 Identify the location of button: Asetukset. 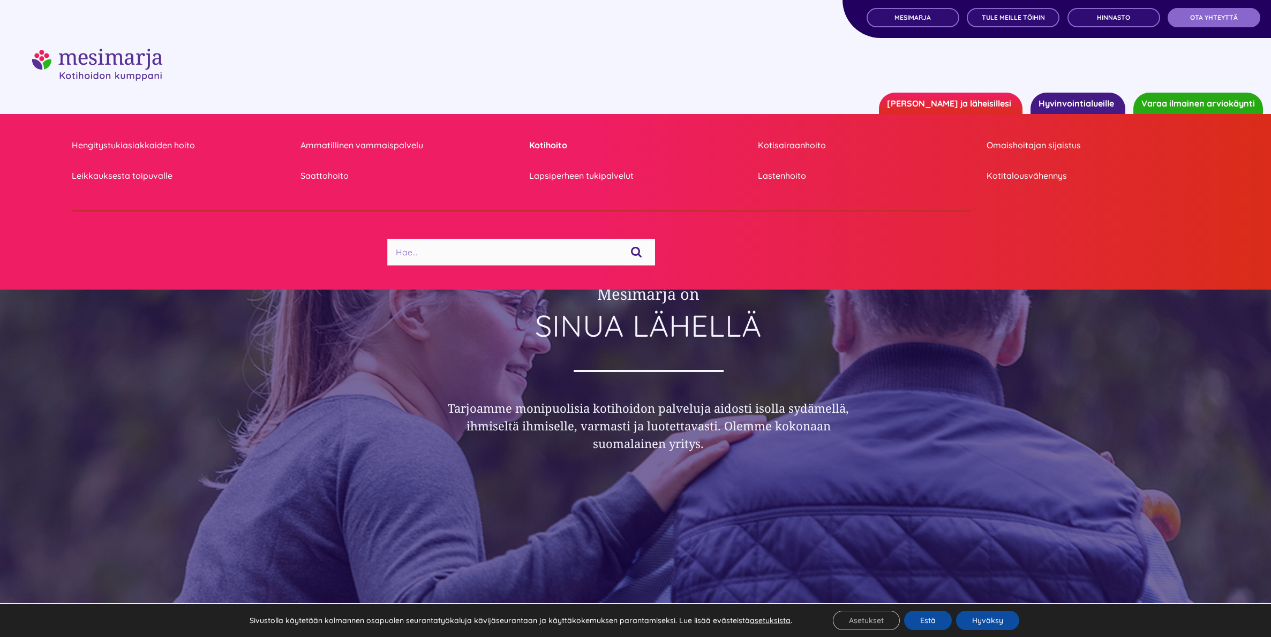
(866, 621).